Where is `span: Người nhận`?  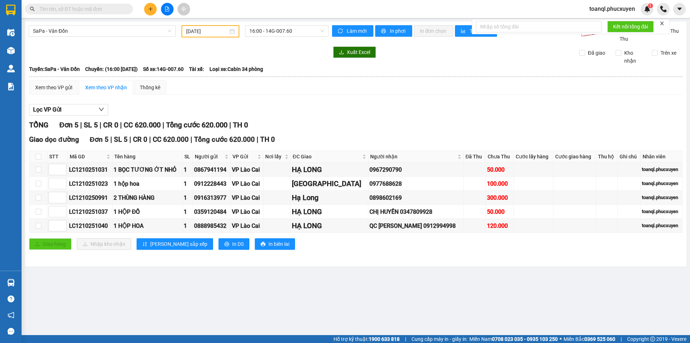
span: Người nhận is located at coordinates (413, 156).